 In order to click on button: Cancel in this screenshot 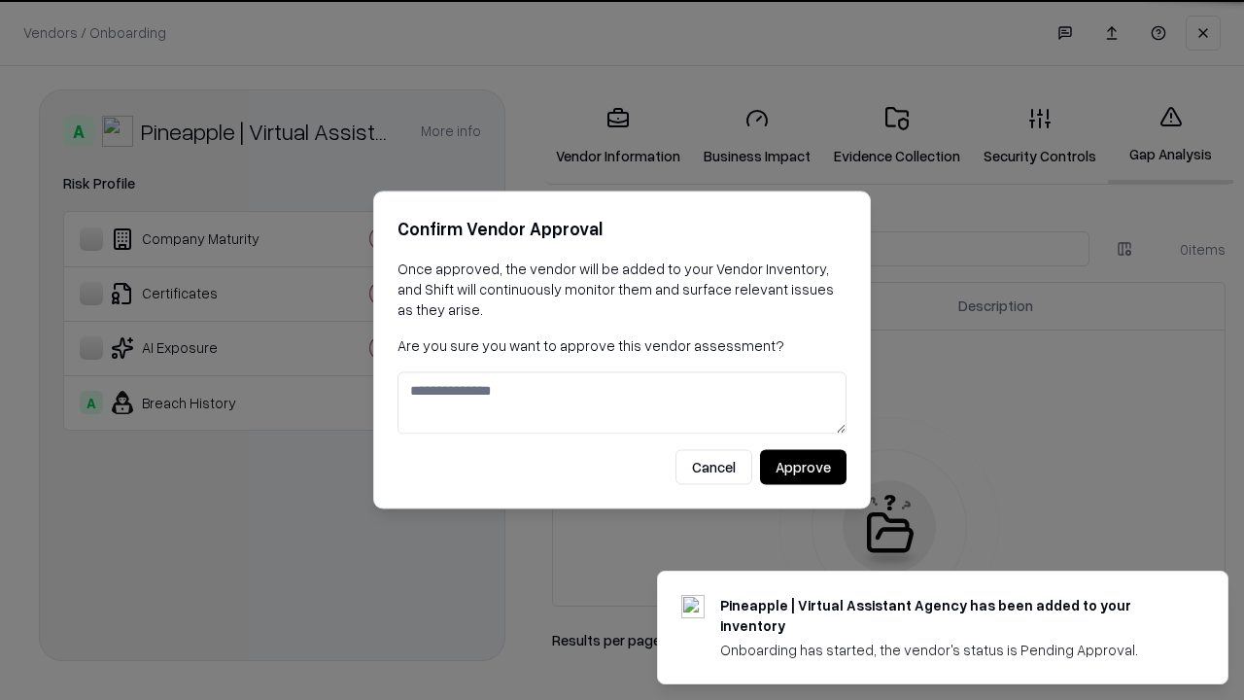, I will do `click(713, 467)`.